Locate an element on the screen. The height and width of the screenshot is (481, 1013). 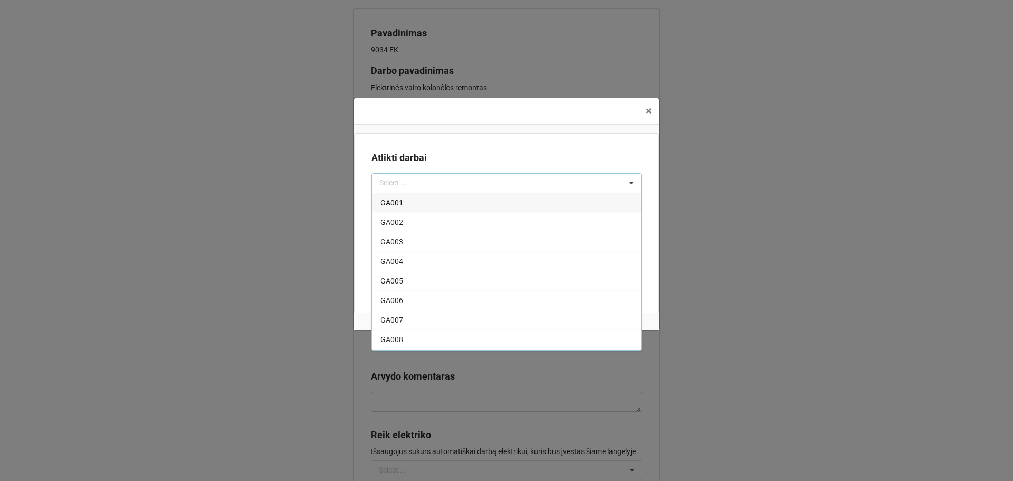
span: GA001 is located at coordinates (392, 203).